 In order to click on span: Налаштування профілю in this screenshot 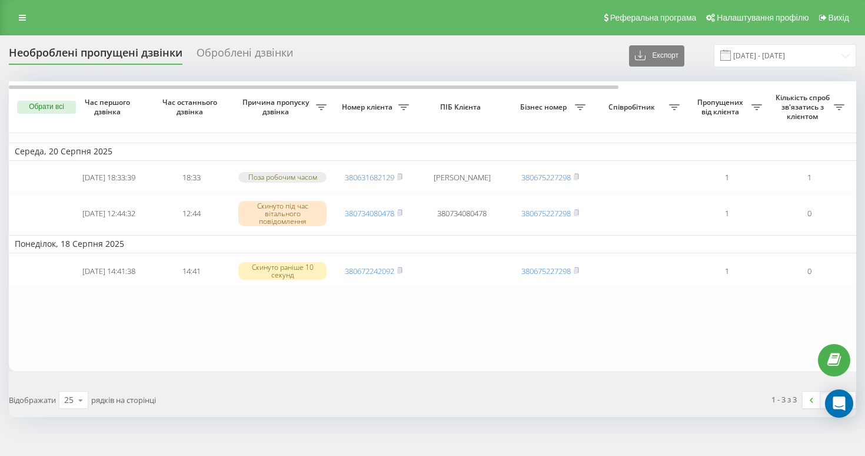, I will do `click(763, 18)`.